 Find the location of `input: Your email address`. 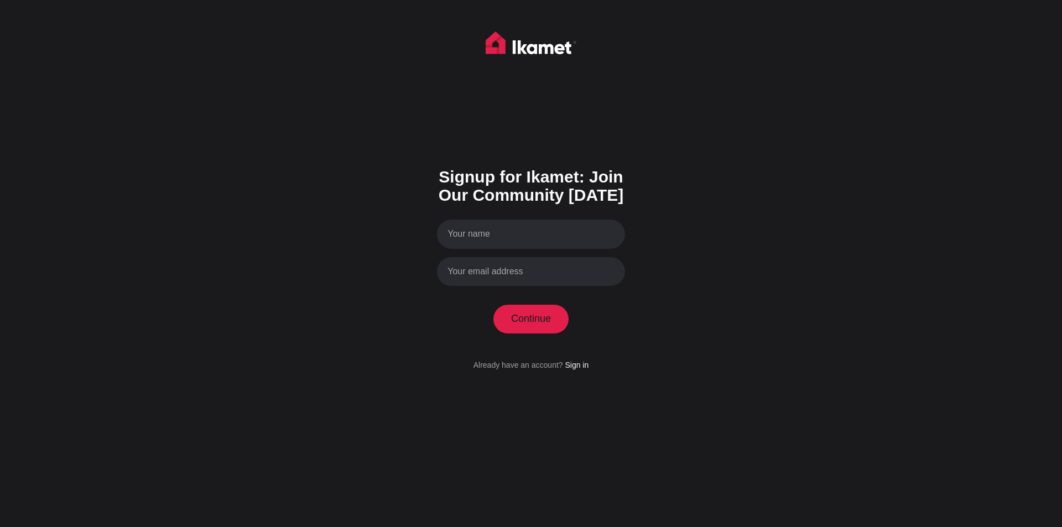

input: Your email address is located at coordinates (531, 271).